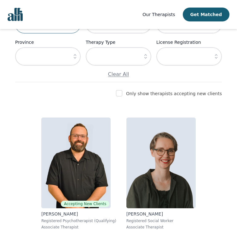  I want to click on a: Our Therapists, so click(158, 14).